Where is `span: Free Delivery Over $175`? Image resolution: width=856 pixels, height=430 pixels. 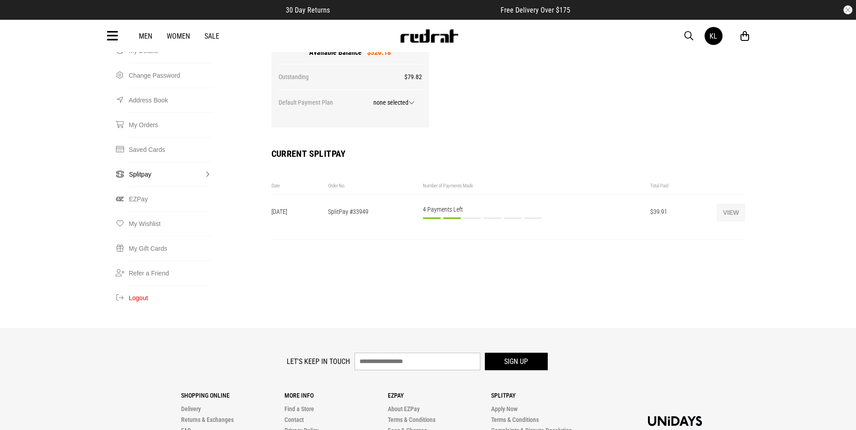 span: Free Delivery Over $175 is located at coordinates (535, 10).